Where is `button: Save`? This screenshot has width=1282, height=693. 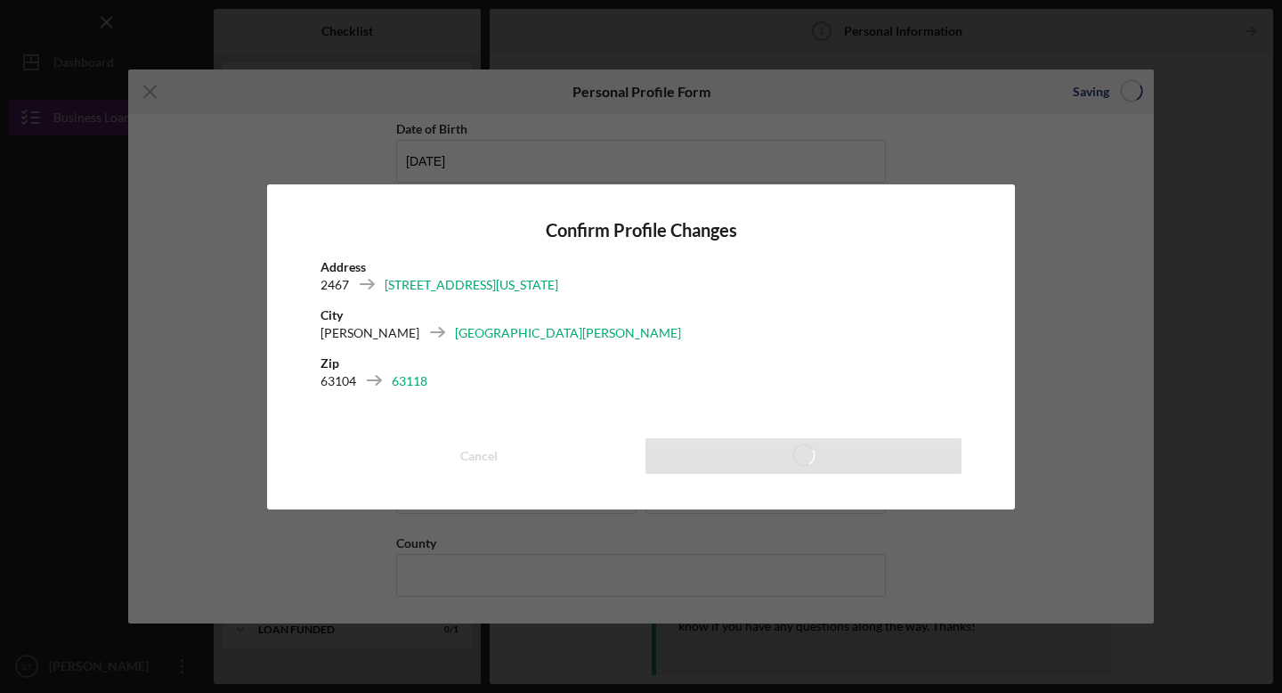
button: Save is located at coordinates (803, 456).